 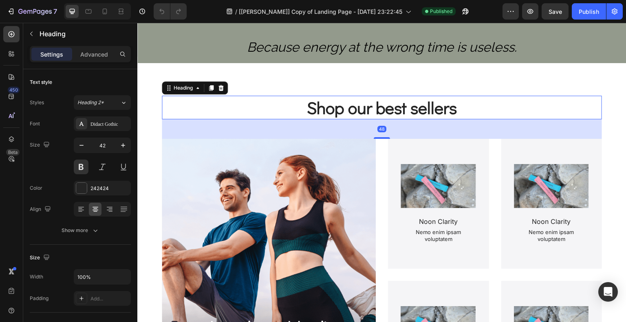 I want to click on div: Text style, so click(x=41, y=82).